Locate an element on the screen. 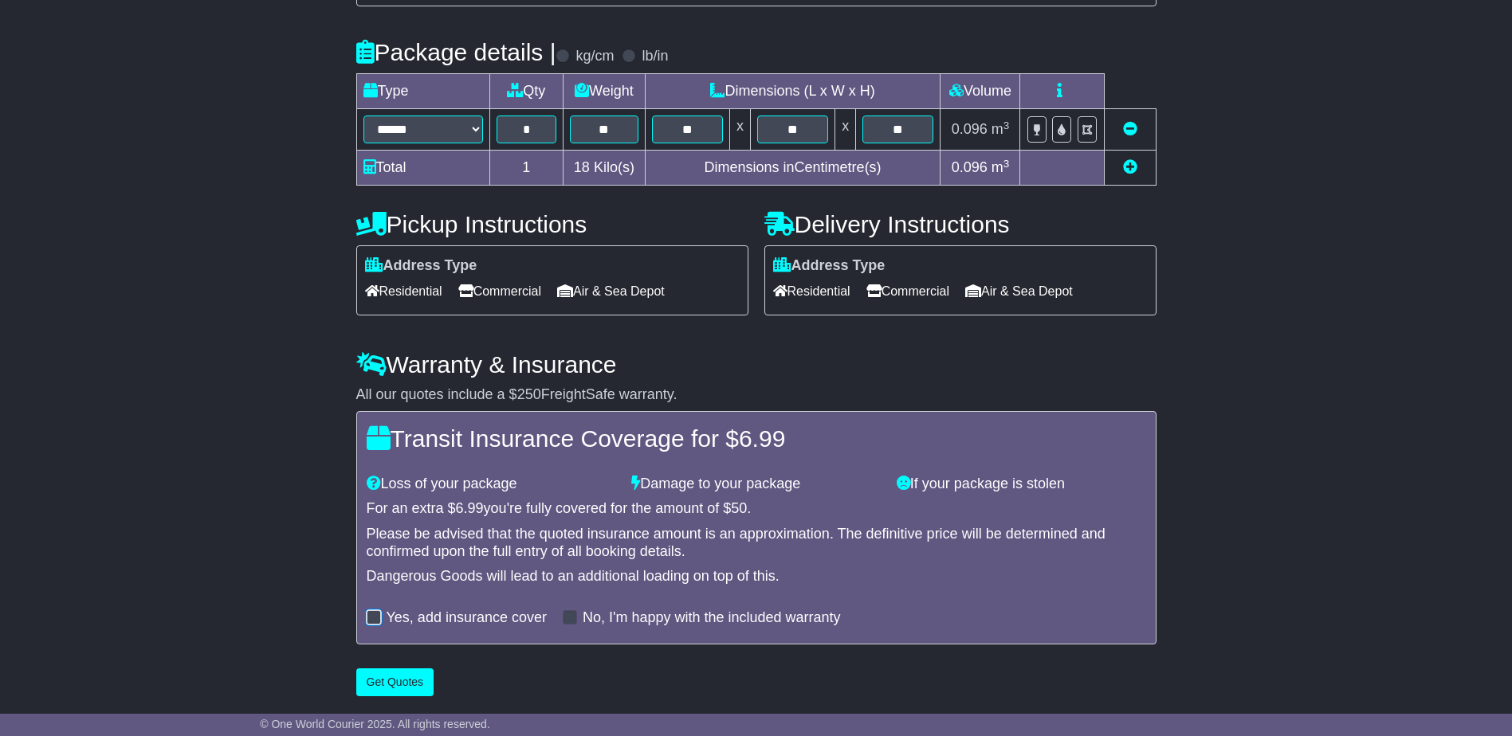 The width and height of the screenshot is (1512, 736). h4: Delivery Instructions is located at coordinates (960, 224).